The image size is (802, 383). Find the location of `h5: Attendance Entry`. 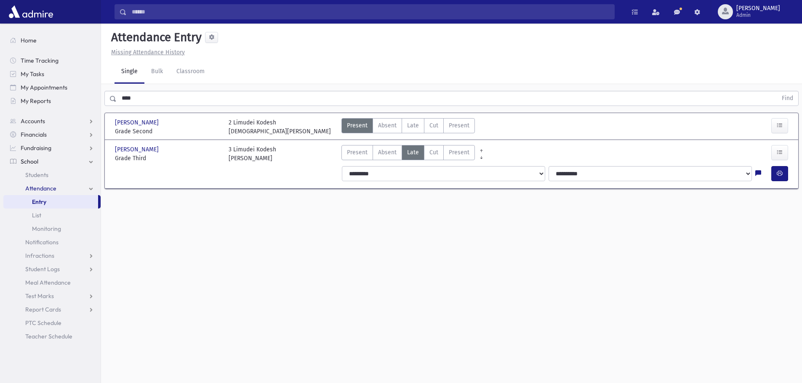

h5: Attendance Entry is located at coordinates (154, 37).